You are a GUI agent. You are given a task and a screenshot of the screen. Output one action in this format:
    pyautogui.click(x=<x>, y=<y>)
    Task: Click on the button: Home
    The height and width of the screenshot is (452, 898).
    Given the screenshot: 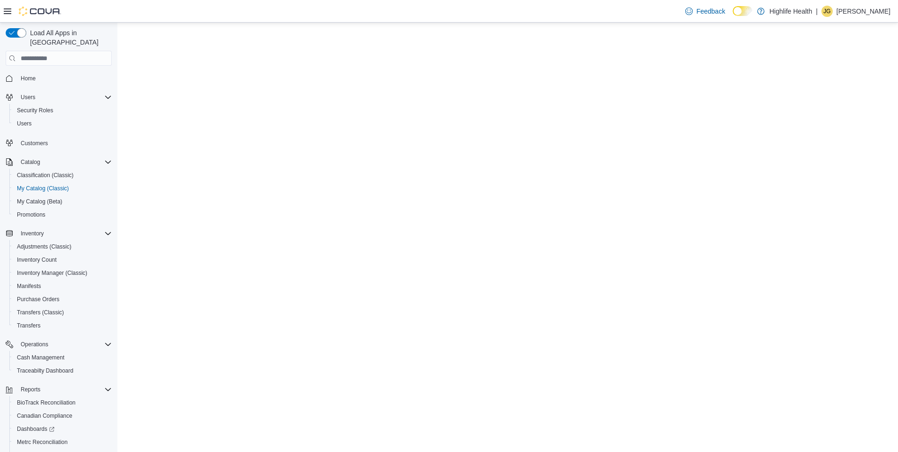 What is the action you would take?
    pyautogui.click(x=59, y=78)
    